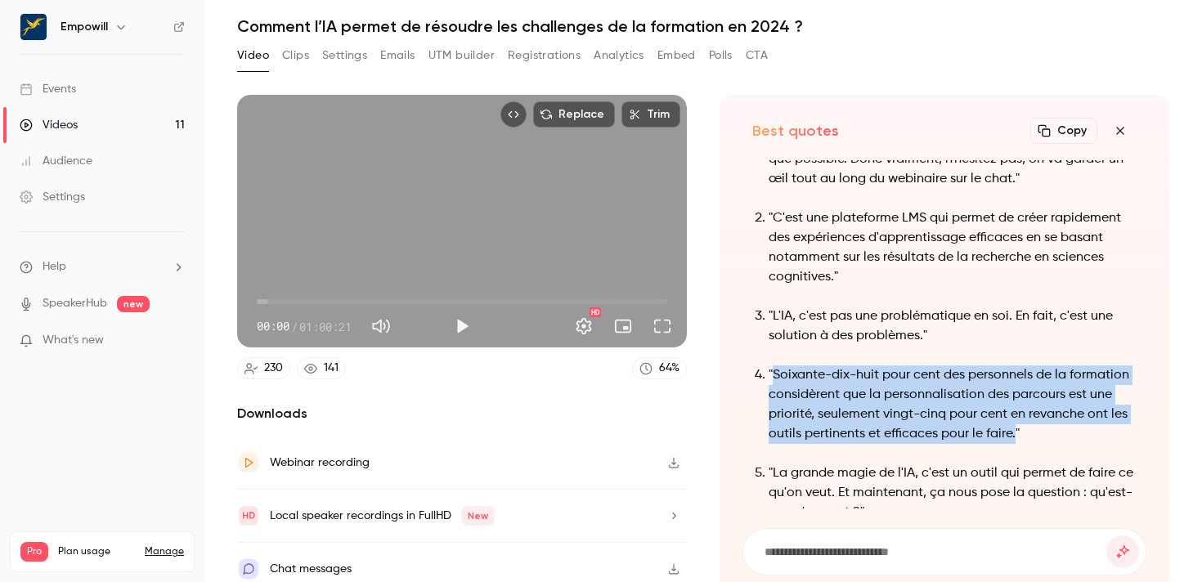  What do you see at coordinates (619, 56) in the screenshot?
I see `button: Analytics` at bounding box center [619, 56].